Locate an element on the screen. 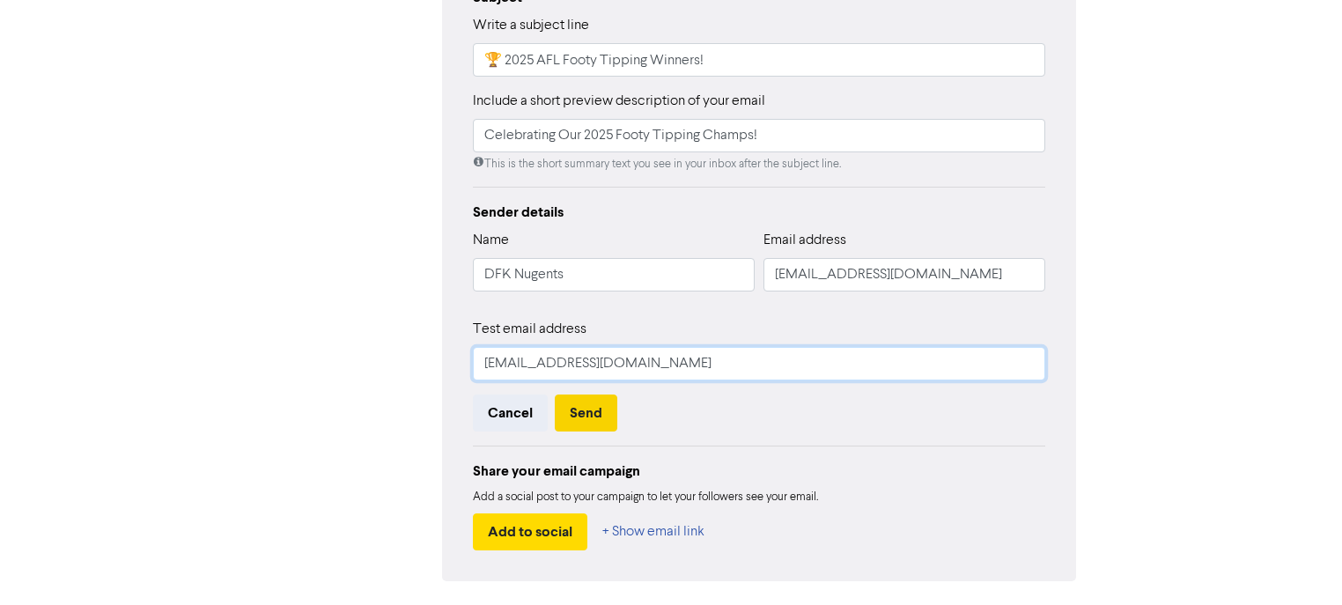 This screenshot has width=1342, height=605. label: Email address is located at coordinates (805, 240).